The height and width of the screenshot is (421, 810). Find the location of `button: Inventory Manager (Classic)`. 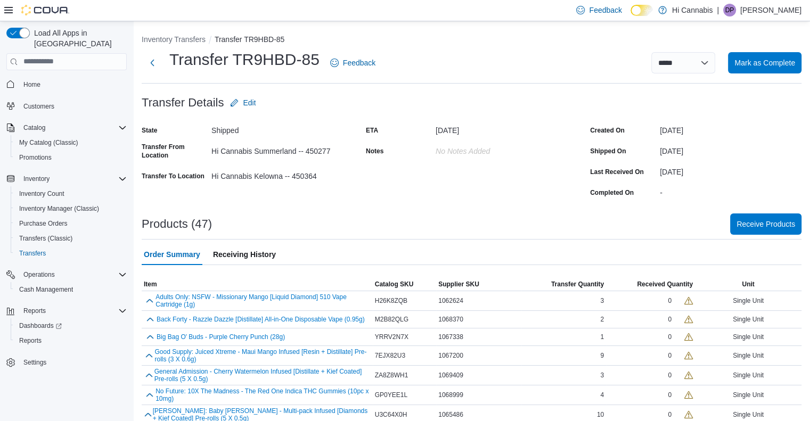

button: Inventory Manager (Classic) is located at coordinates (71, 209).